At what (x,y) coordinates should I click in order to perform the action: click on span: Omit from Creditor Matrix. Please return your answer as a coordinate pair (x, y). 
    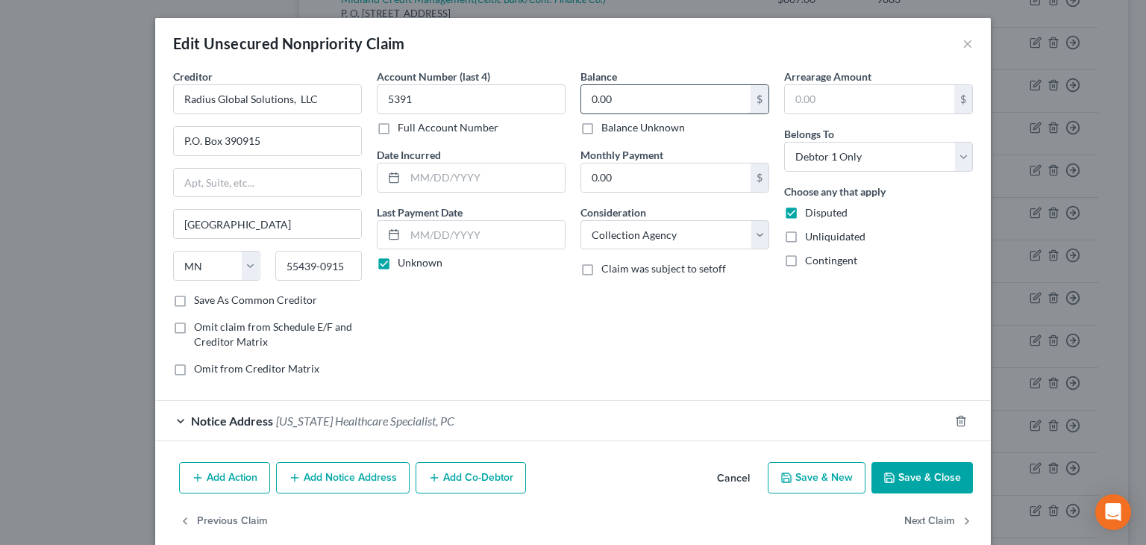
    Looking at the image, I should click on (257, 368).